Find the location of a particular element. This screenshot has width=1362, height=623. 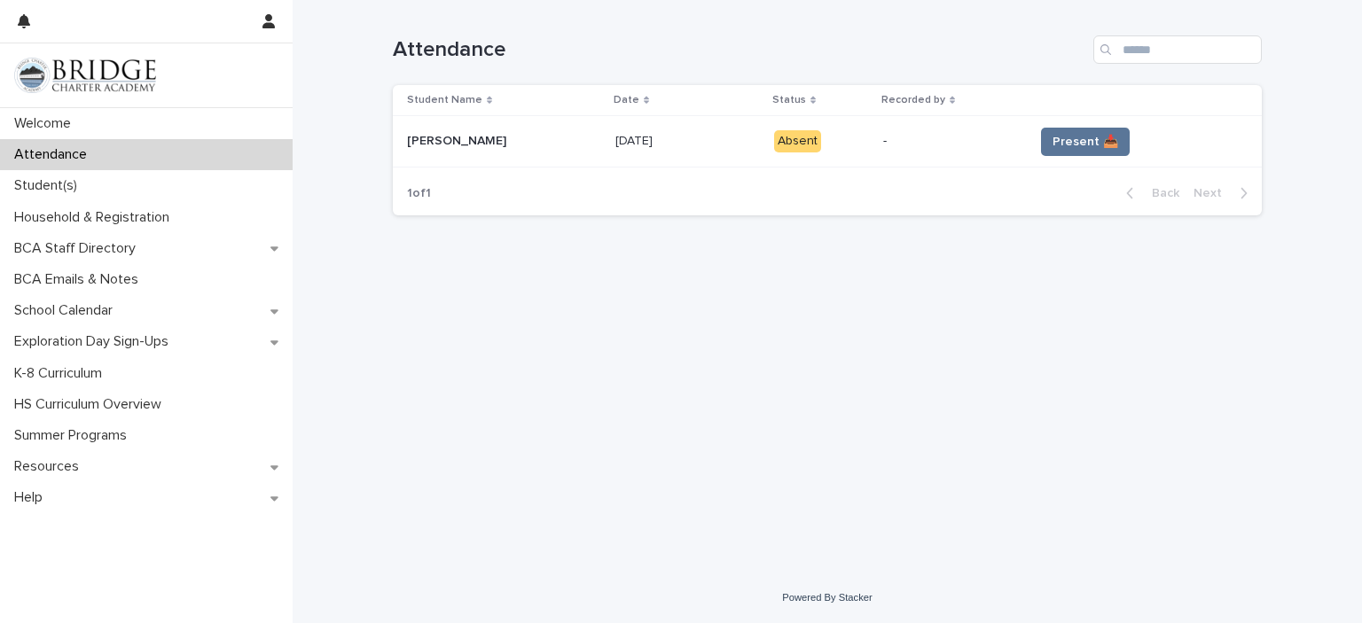

p: K-8 Curriculum is located at coordinates (61, 373).